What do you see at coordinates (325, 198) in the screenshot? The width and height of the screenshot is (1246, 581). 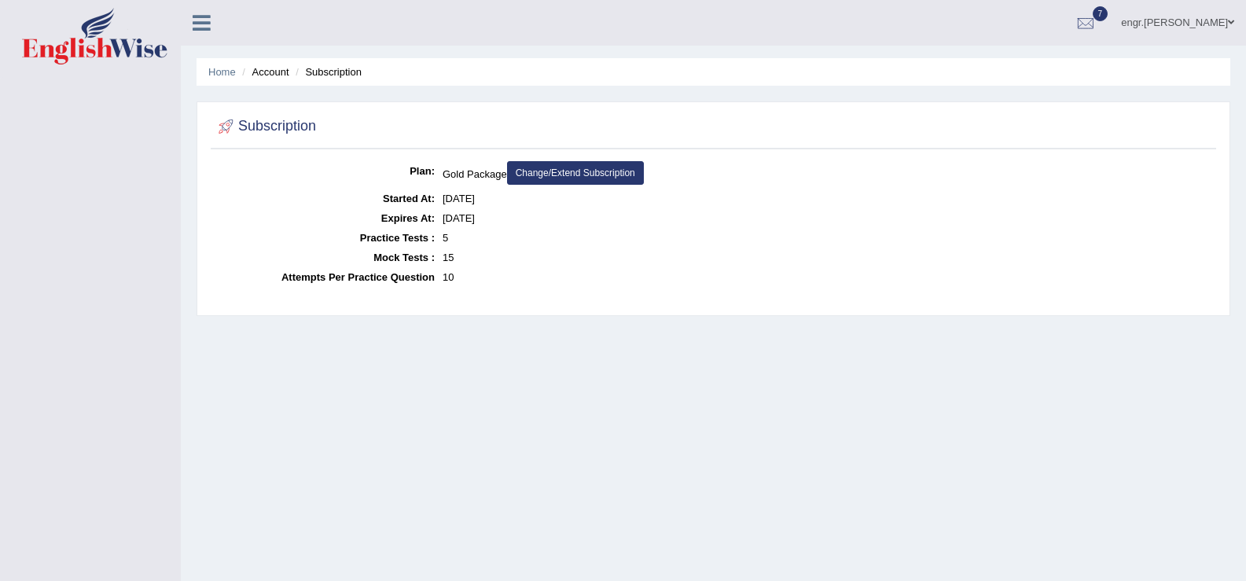 I see `dt: Started At:` at bounding box center [325, 198].